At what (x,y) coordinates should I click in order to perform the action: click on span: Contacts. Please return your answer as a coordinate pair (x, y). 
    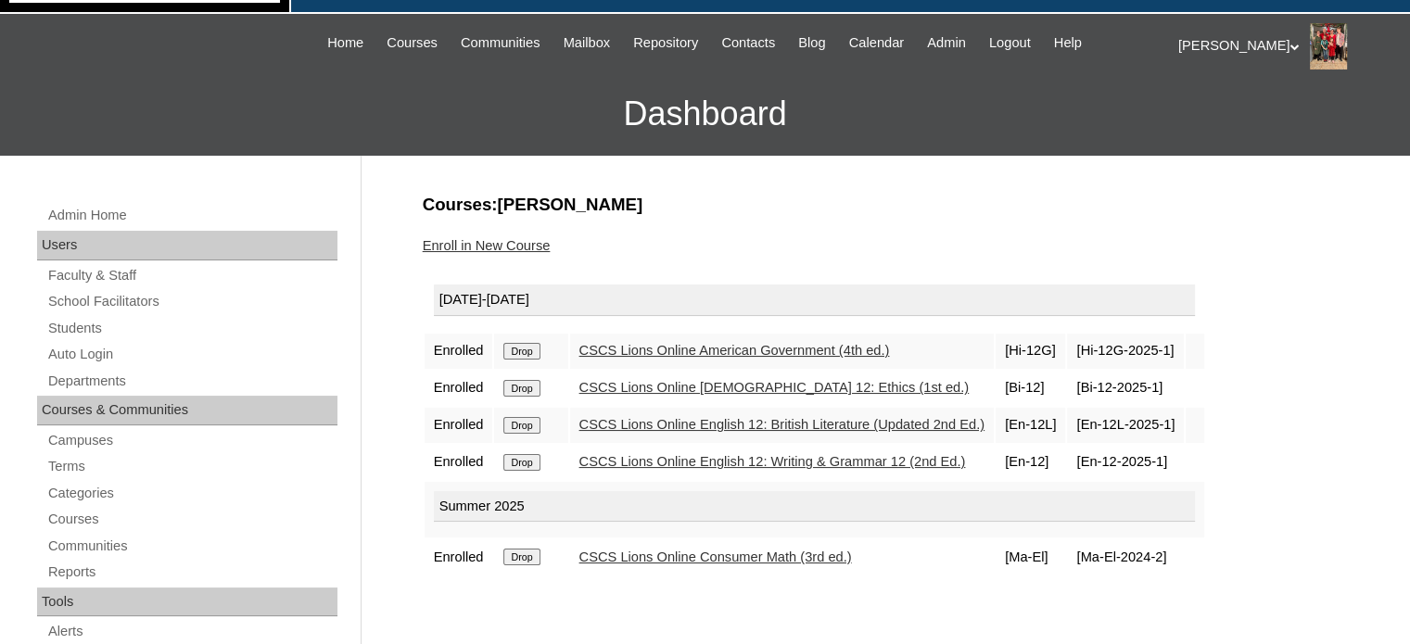
    Looking at the image, I should click on (748, 43).